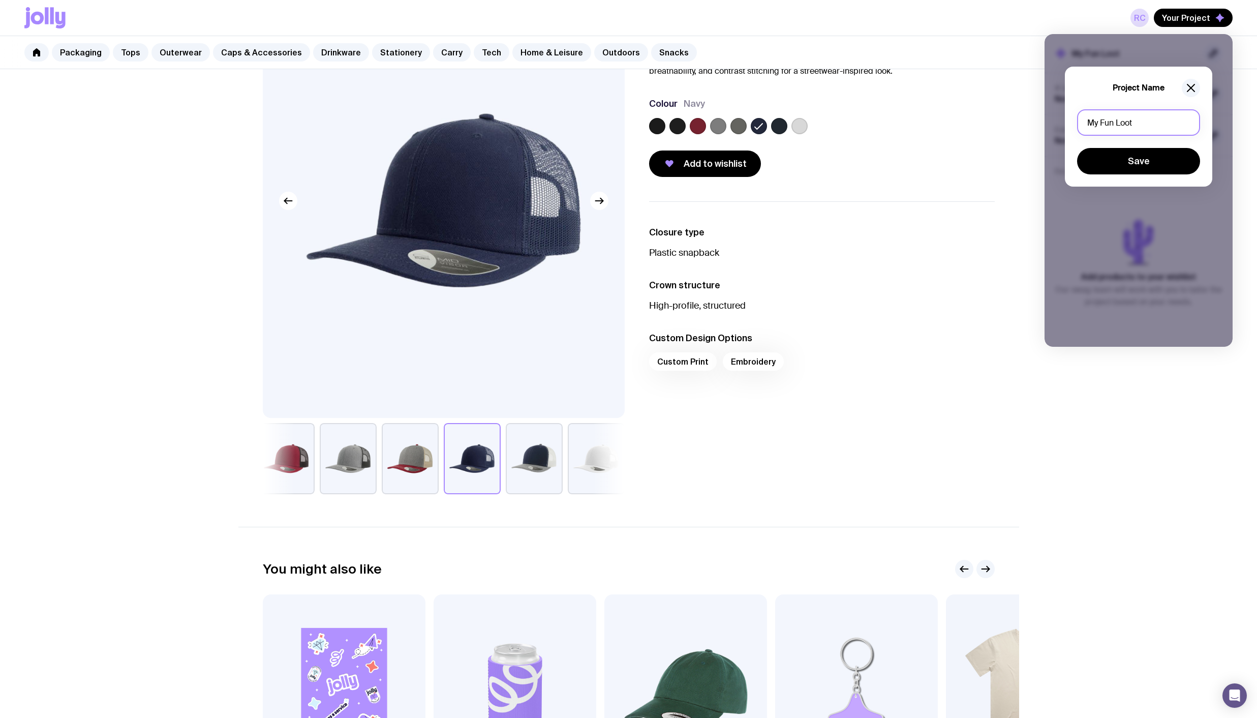 This screenshot has height=718, width=1257. I want to click on a: Tops, so click(131, 52).